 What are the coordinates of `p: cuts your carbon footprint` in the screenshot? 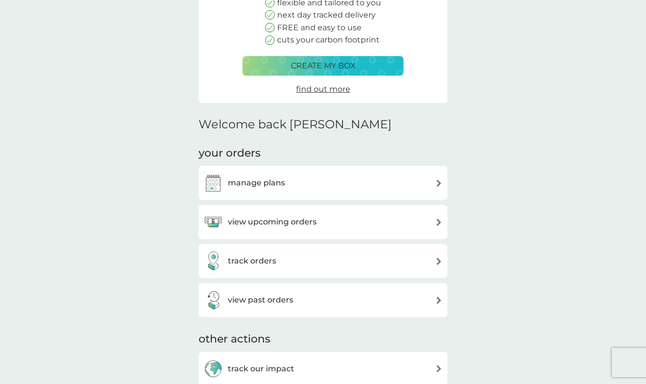 It's located at (328, 40).